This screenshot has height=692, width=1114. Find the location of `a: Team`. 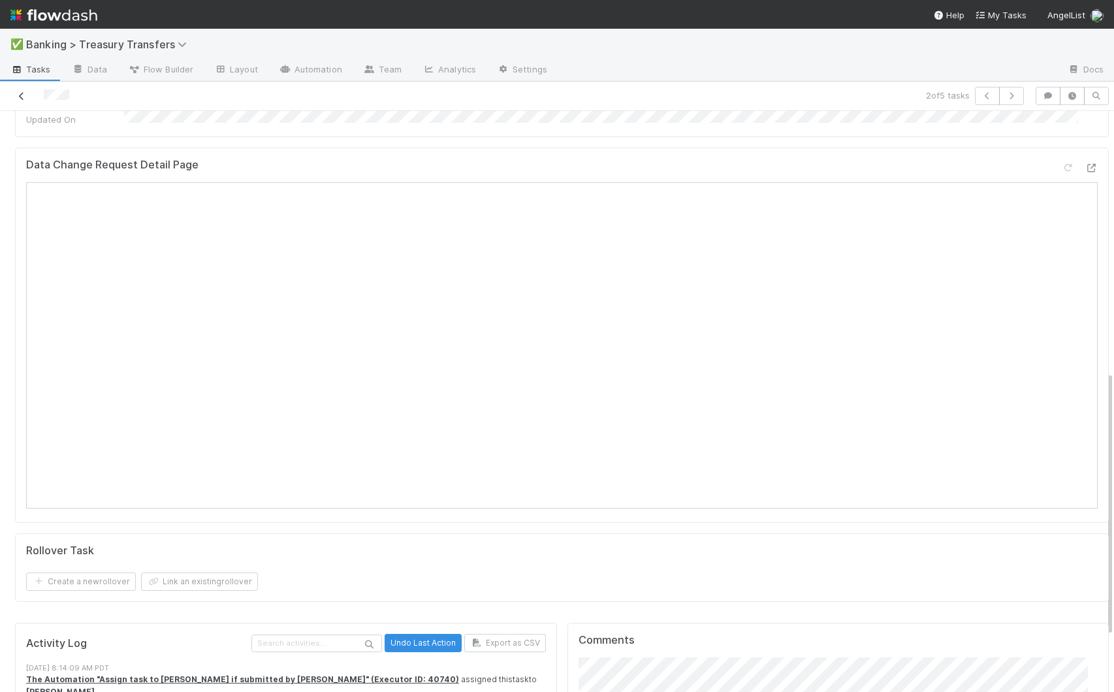

a: Team is located at coordinates (382, 71).